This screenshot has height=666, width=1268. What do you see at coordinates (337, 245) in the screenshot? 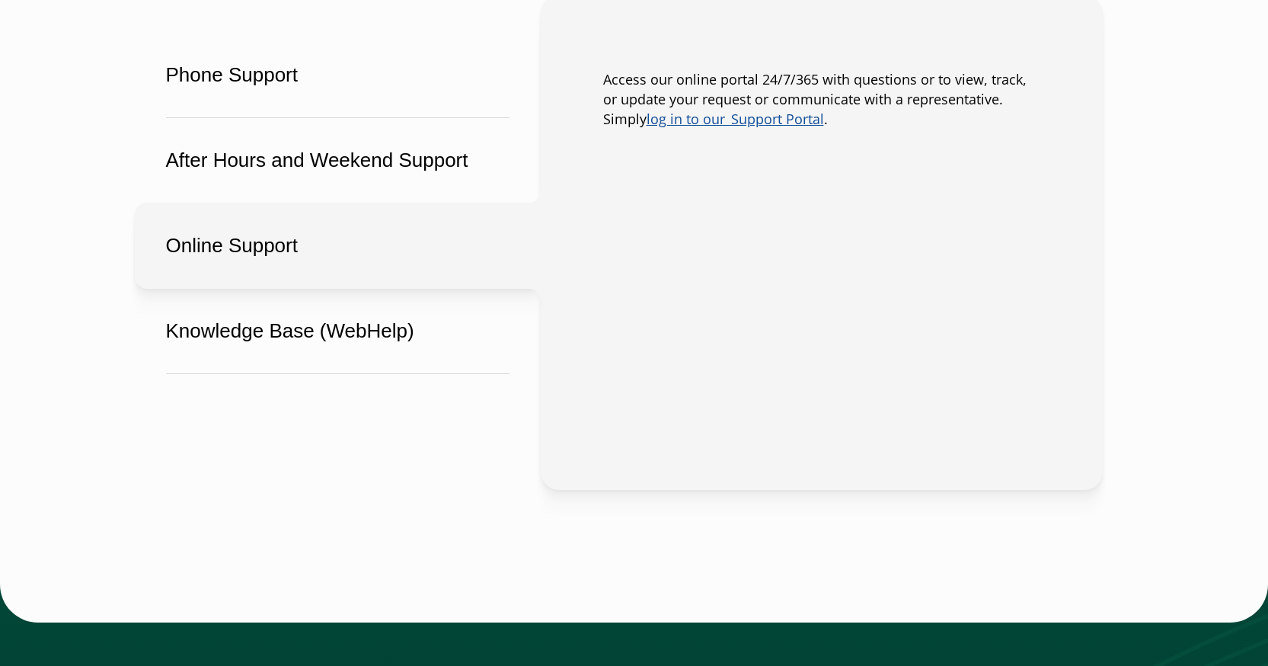
I see `button: Online Support` at bounding box center [337, 245].